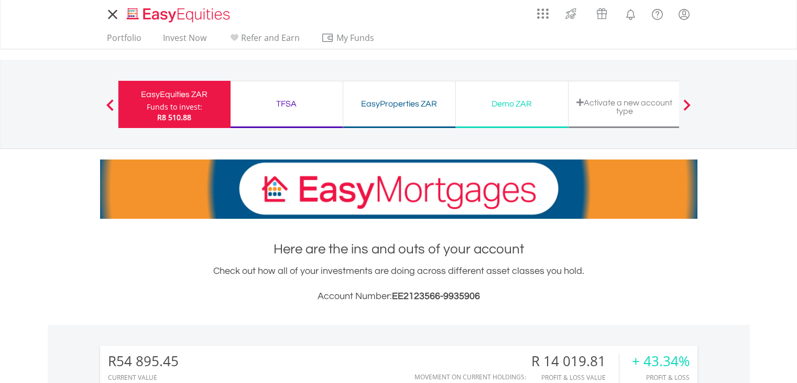  Describe the element at coordinates (175, 107) in the screenshot. I see `div: Funds to invest:` at that location.